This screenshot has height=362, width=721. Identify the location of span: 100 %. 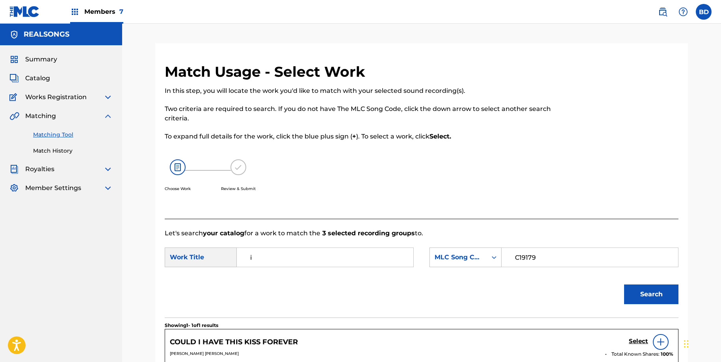
(667, 355).